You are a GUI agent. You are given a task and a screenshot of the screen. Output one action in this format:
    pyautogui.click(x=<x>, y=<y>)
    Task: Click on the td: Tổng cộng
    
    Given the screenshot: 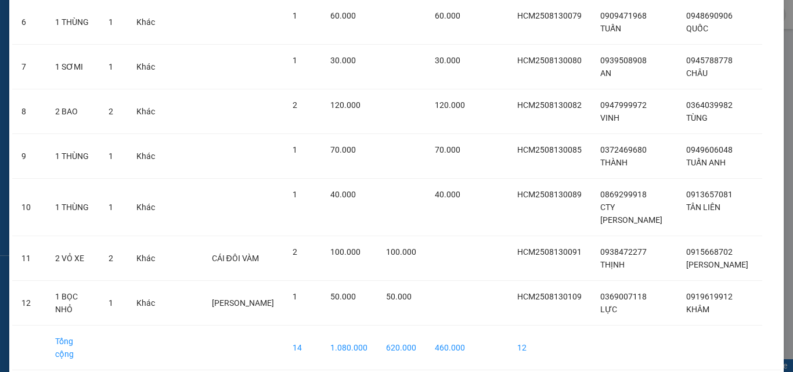 What is the action you would take?
    pyautogui.click(x=73, y=348)
    